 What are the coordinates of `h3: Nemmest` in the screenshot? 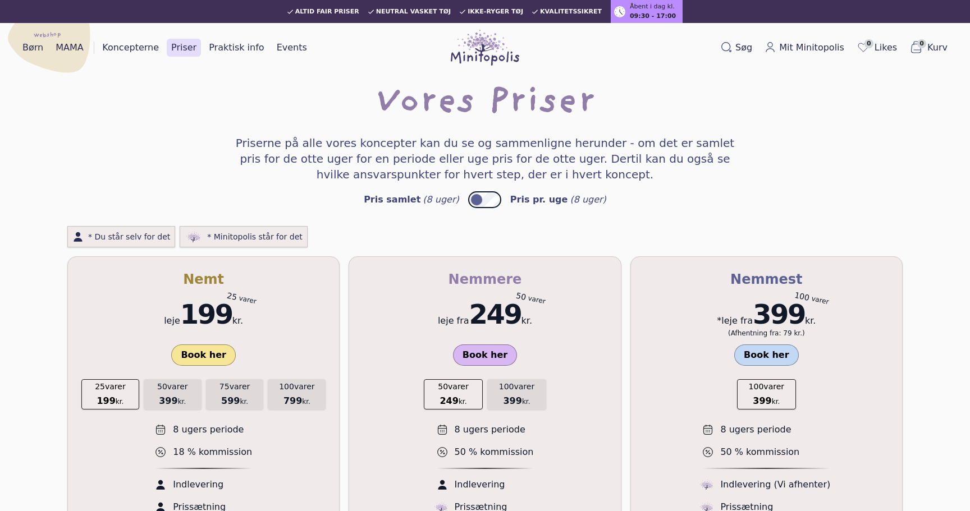 It's located at (766, 279).